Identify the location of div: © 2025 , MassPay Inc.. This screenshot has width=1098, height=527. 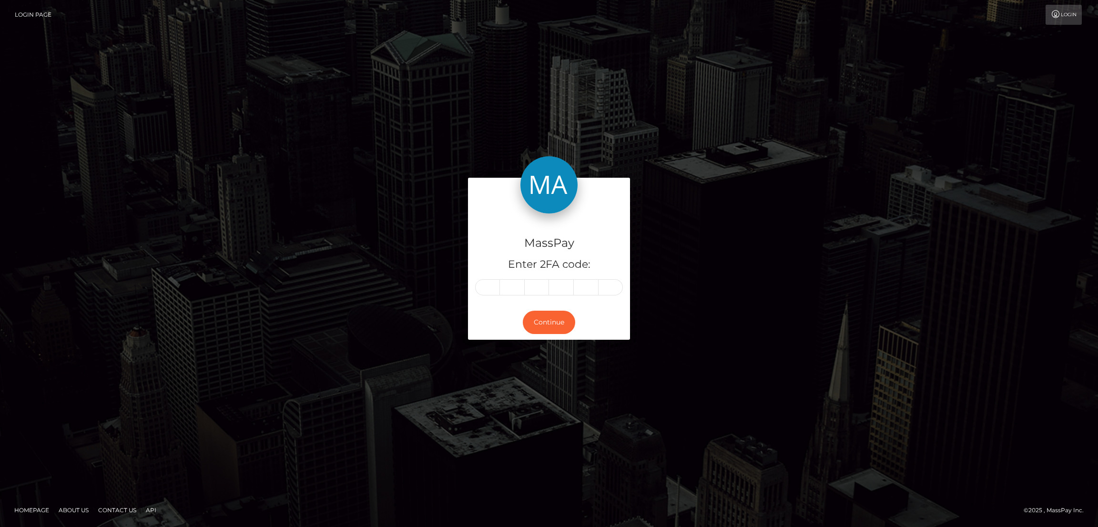
(1057, 511).